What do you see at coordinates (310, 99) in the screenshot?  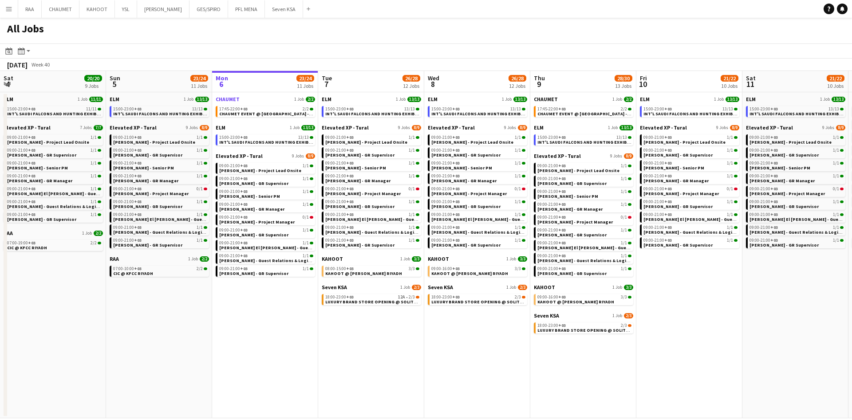 I see `span: 2/2` at bounding box center [310, 99].